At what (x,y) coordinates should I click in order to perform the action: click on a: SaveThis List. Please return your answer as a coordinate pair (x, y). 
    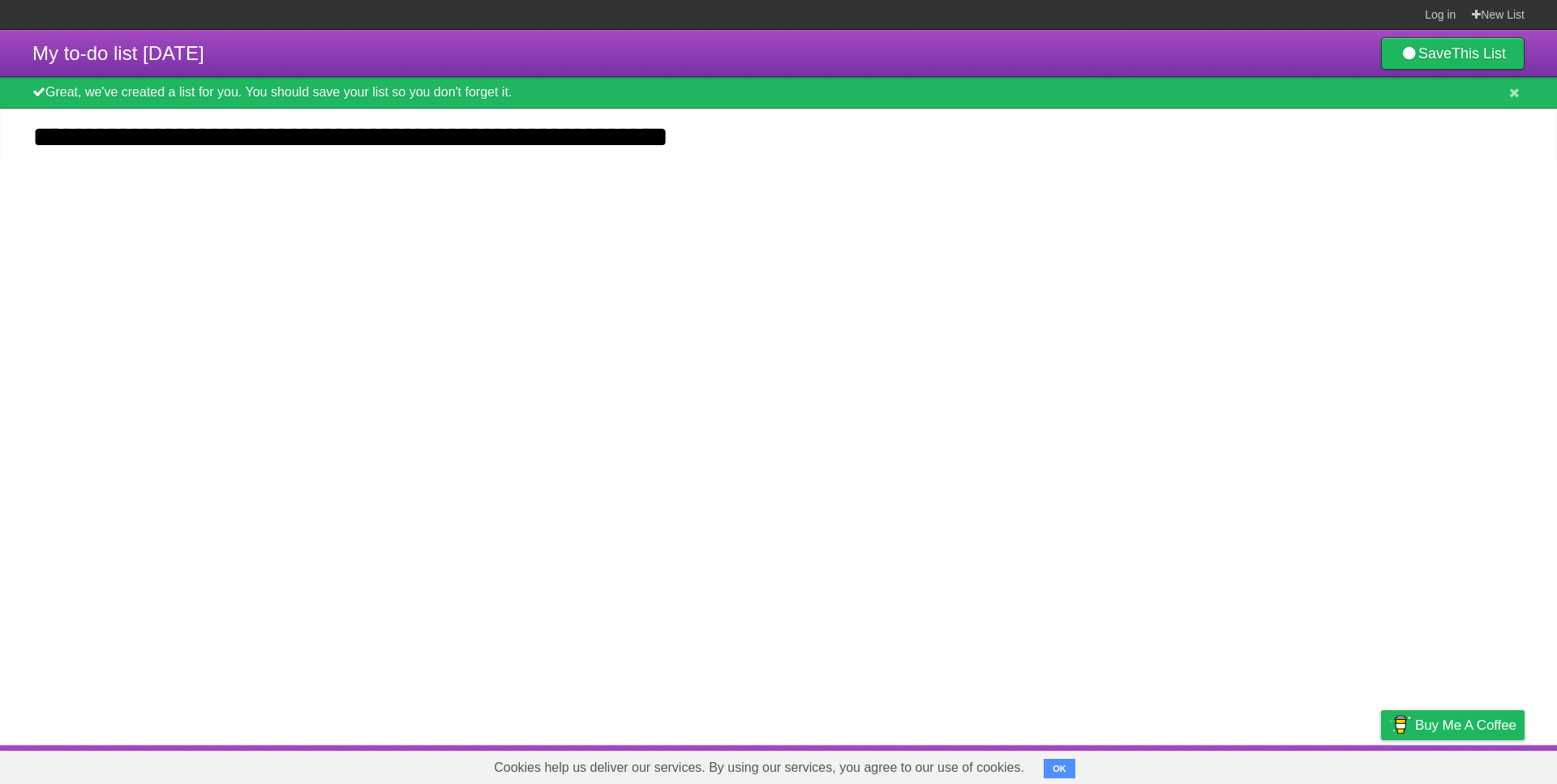
    Looking at the image, I should click on (1453, 54).